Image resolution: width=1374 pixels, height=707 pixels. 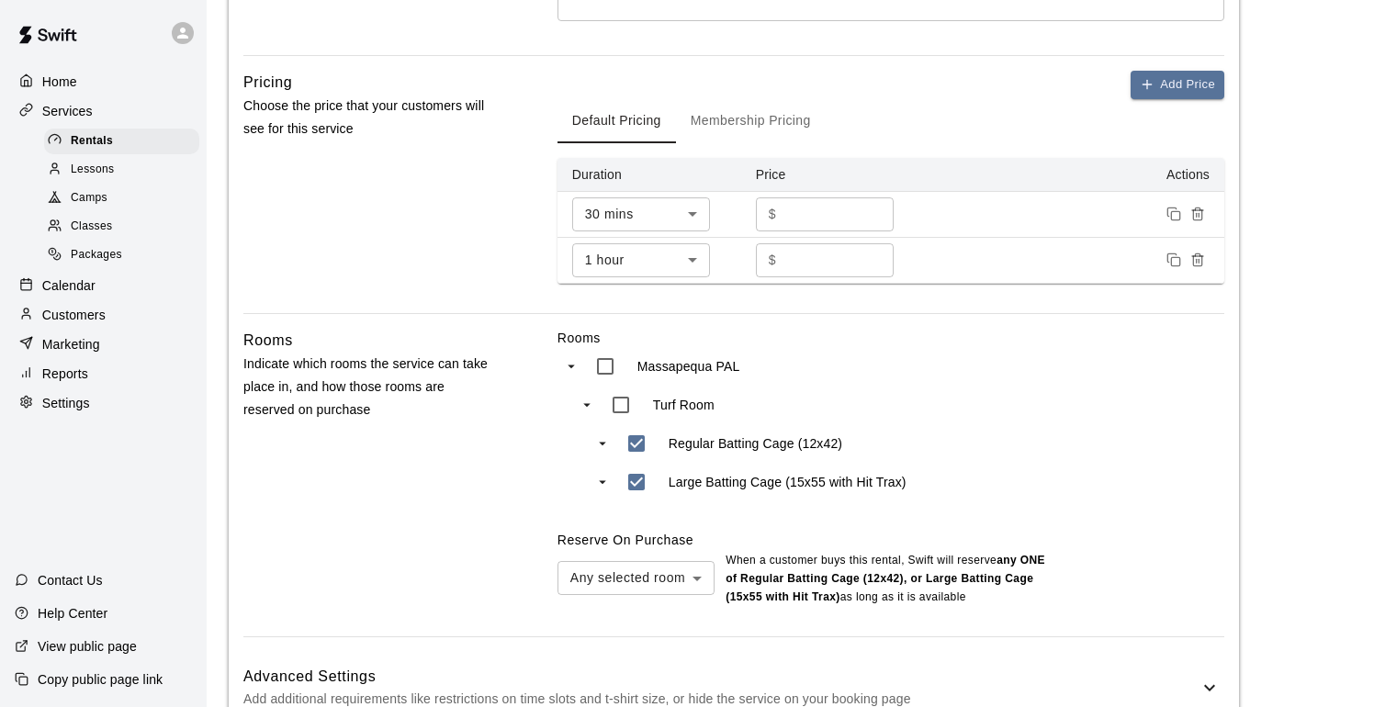 I want to click on div: Services, so click(x=103, y=111).